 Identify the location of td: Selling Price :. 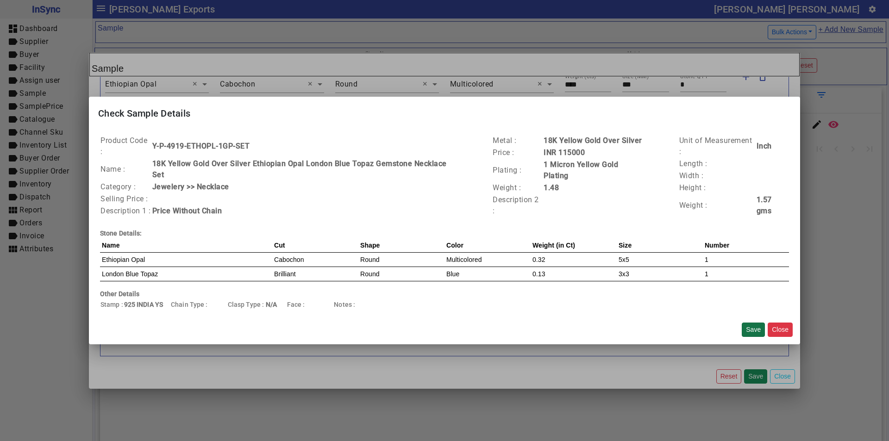
(126, 199).